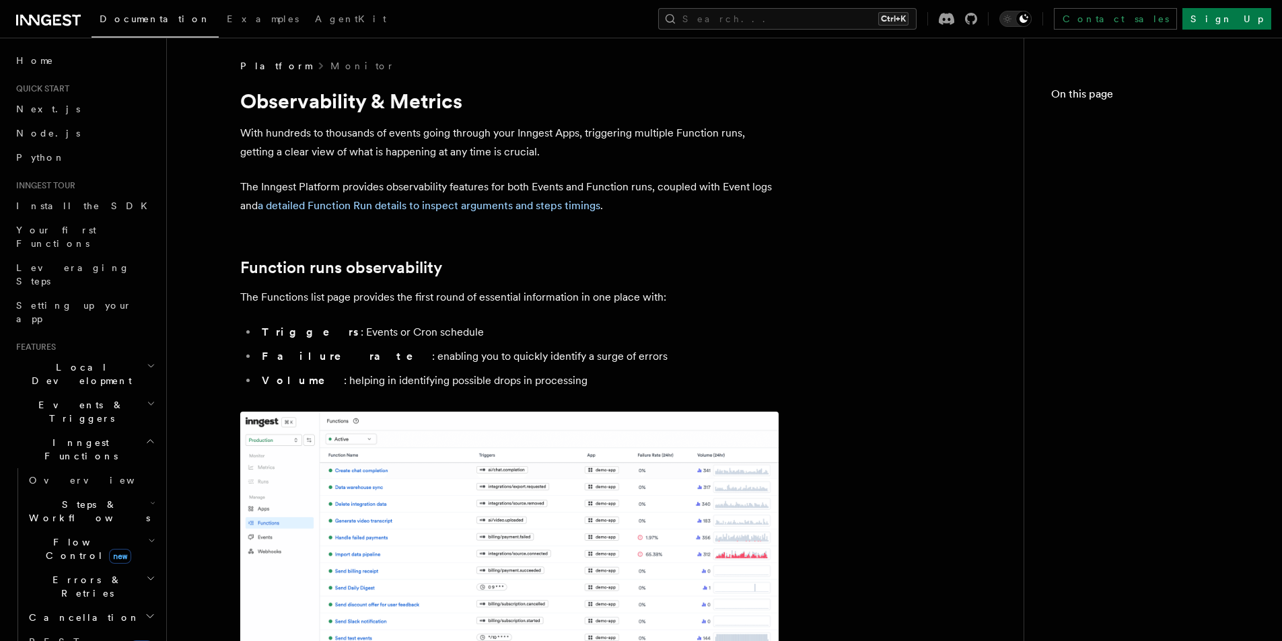 This screenshot has height=641, width=1282. What do you see at coordinates (40, 157) in the screenshot?
I see `span: Python` at bounding box center [40, 157].